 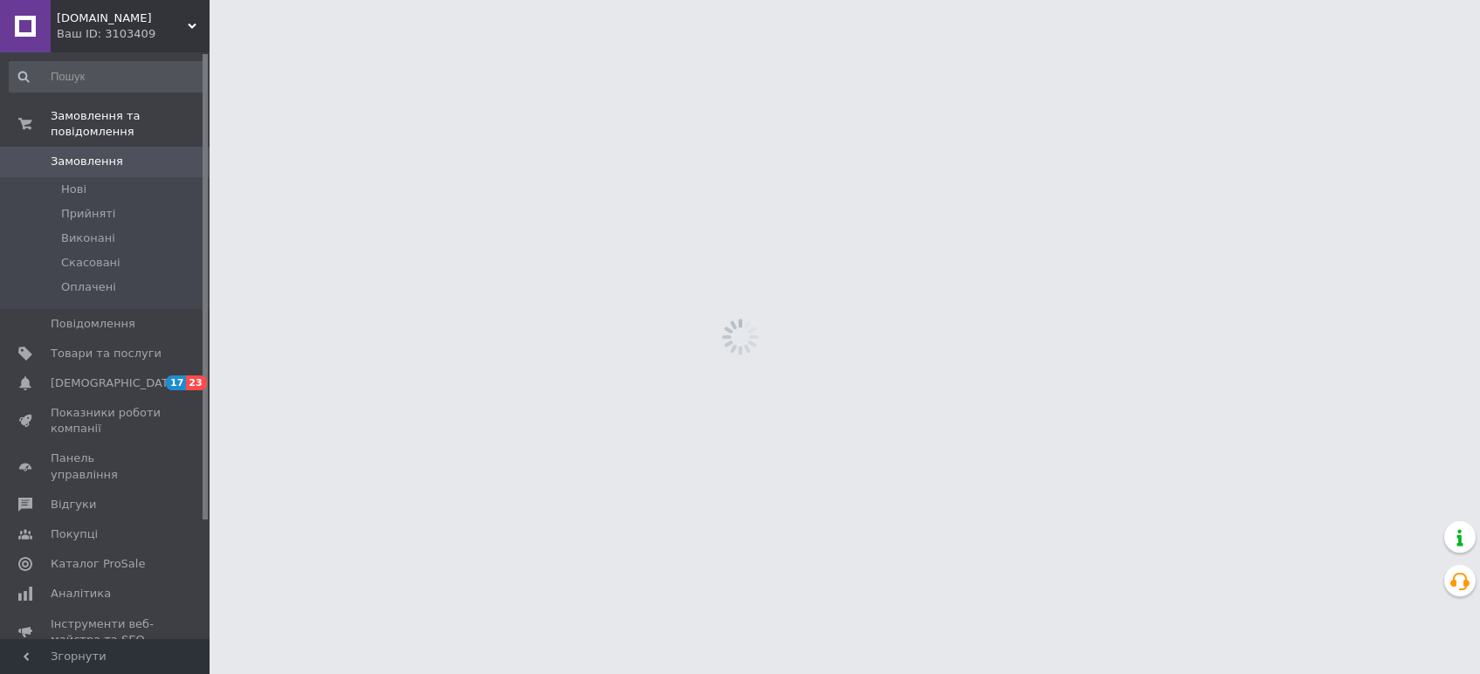 What do you see at coordinates (93, 324) in the screenshot?
I see `span: Повідомлення` at bounding box center [93, 324].